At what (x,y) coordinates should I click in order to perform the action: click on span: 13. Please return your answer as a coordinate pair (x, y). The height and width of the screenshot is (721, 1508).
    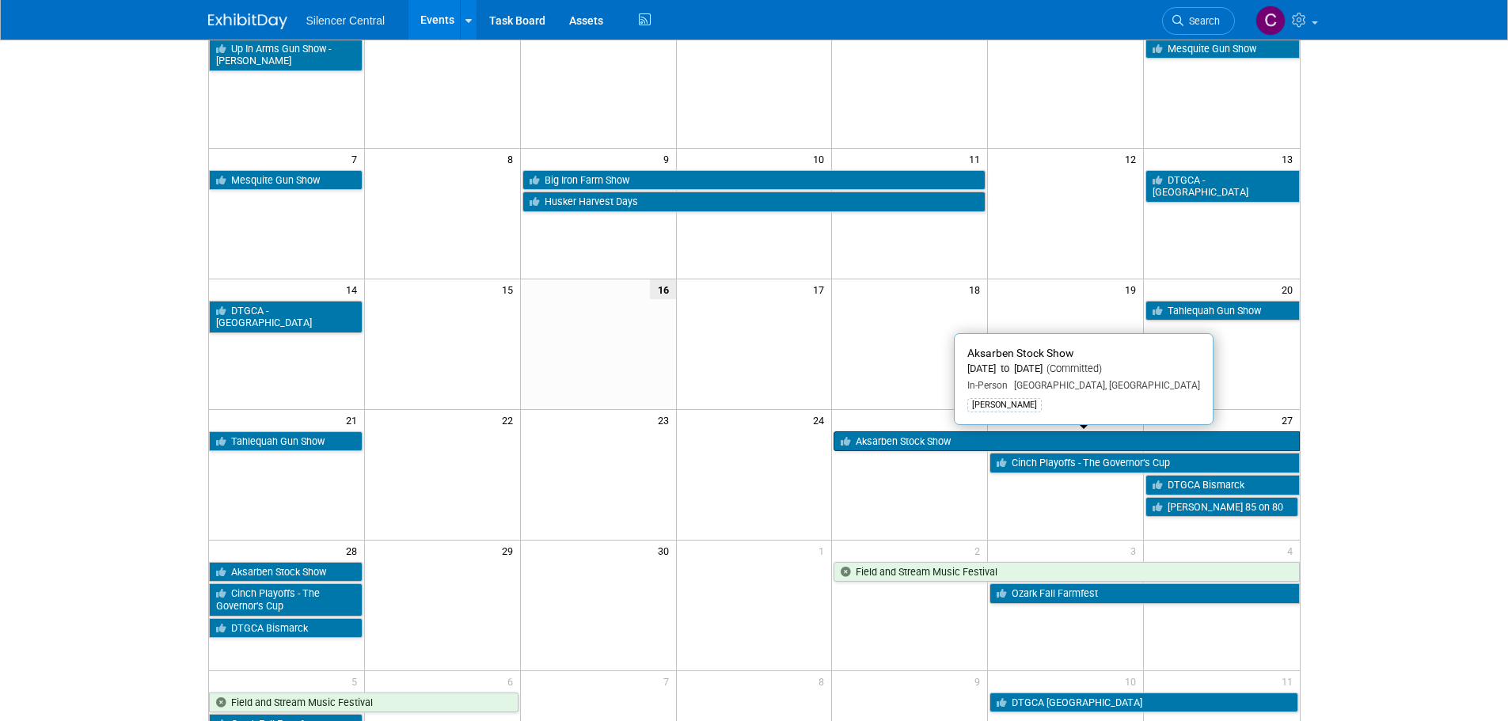
    Looking at the image, I should click on (1289, 158).